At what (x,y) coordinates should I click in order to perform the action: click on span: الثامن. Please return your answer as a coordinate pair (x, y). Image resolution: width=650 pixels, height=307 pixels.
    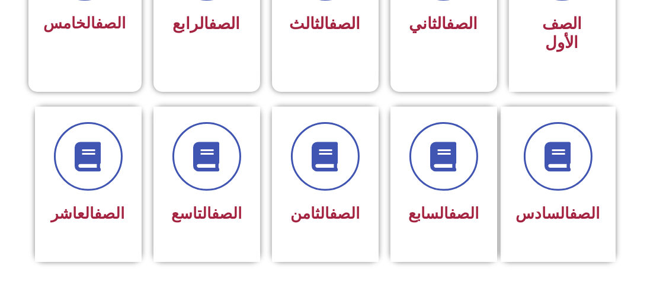
    Looking at the image, I should click on (324, 213).